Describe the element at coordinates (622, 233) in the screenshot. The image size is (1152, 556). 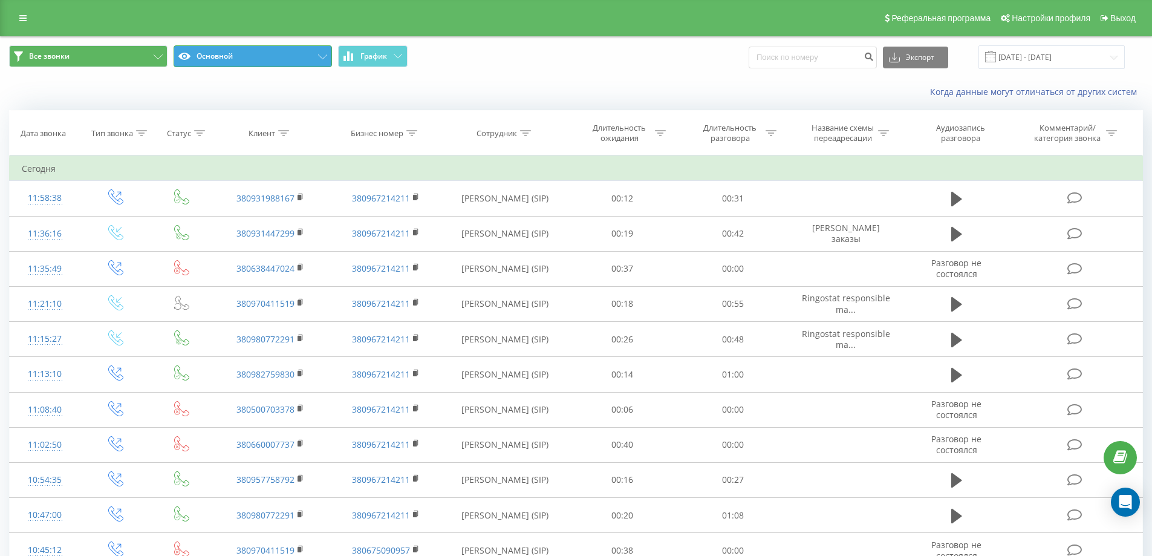
I see `td: 00:19` at that location.